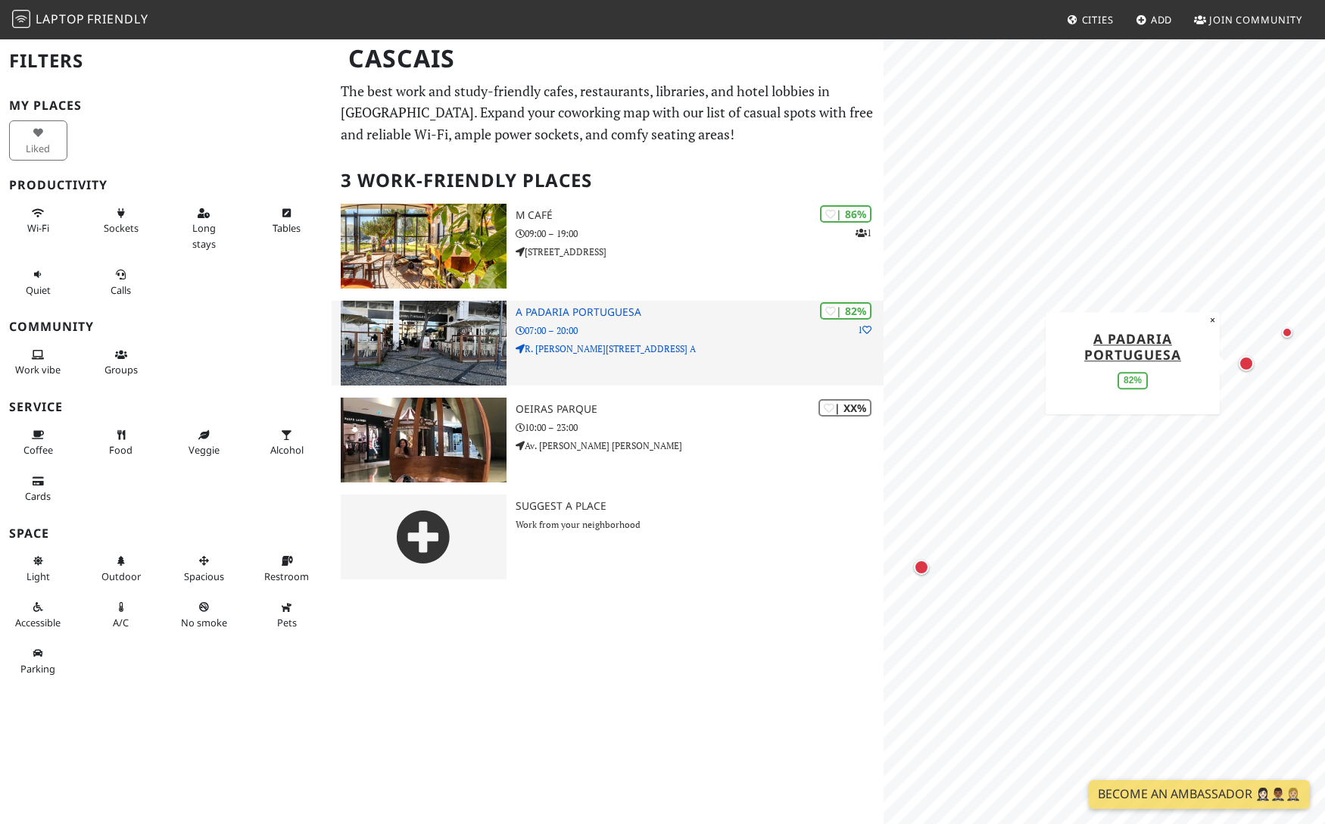  I want to click on h3: Productivity, so click(166, 185).